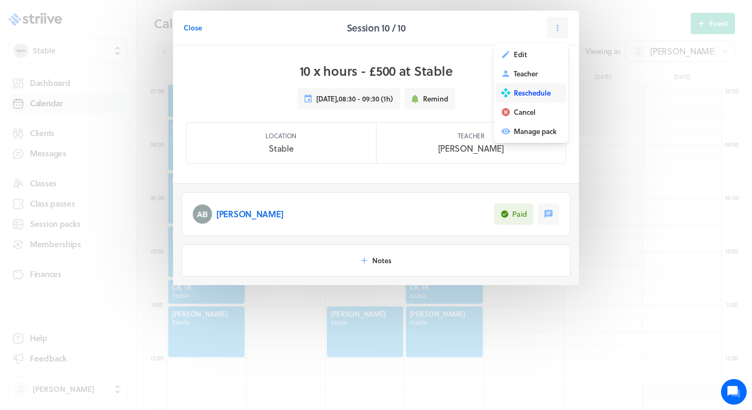 The height and width of the screenshot is (410, 752). I want to click on div: Paid, so click(520, 214).